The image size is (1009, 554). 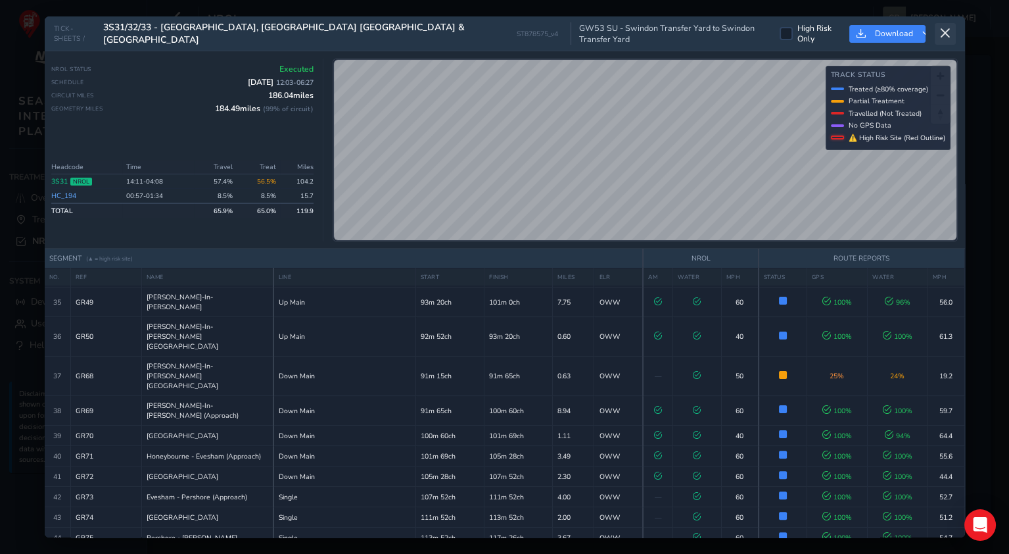 What do you see at coordinates (519, 277) in the screenshot?
I see `th: FINISH` at bounding box center [519, 277].